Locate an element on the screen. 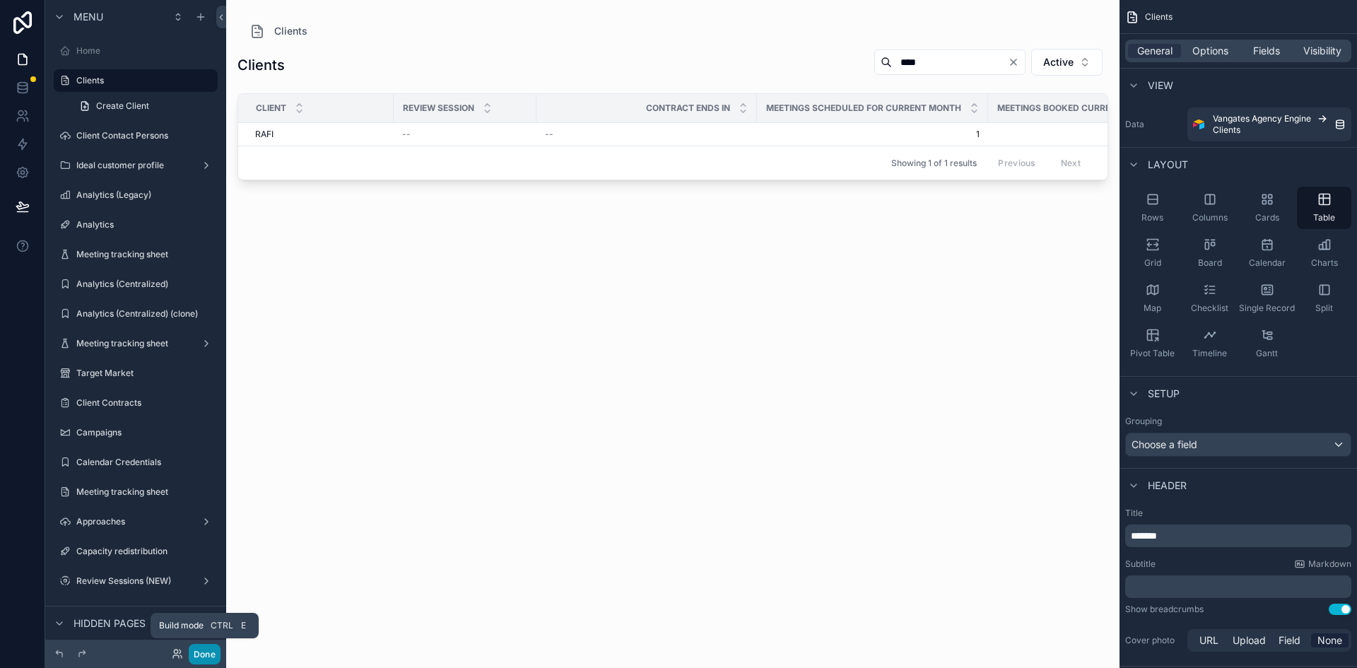  button: Gantt is located at coordinates (1267, 344).